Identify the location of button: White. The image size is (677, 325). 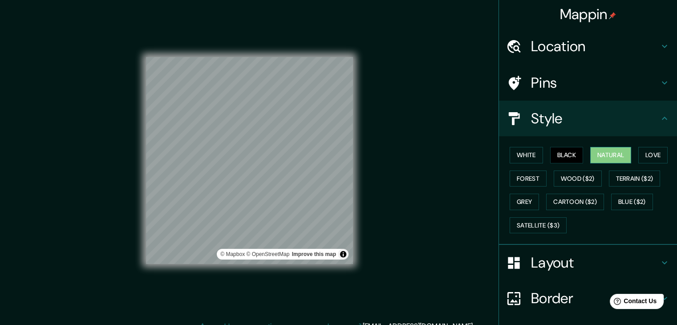
(526, 155).